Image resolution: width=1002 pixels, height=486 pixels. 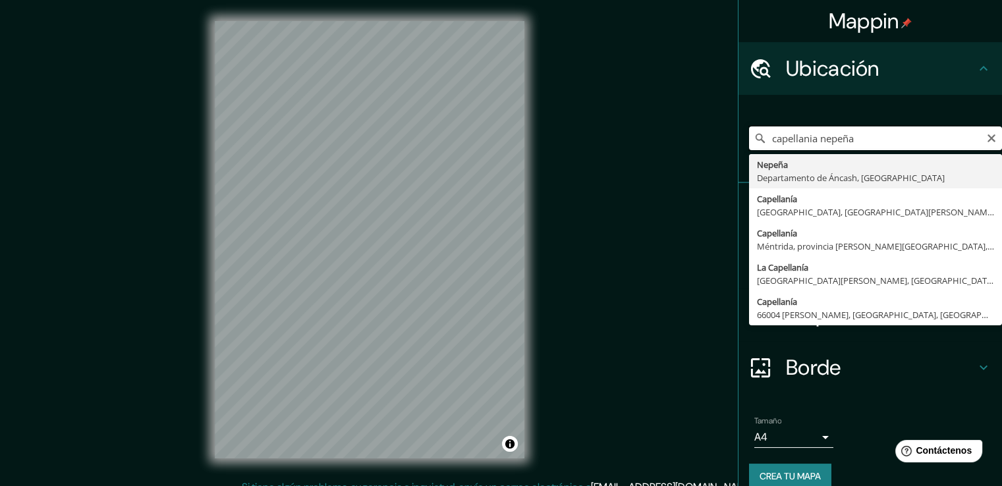 I want to click on div: A4, so click(x=794, y=438).